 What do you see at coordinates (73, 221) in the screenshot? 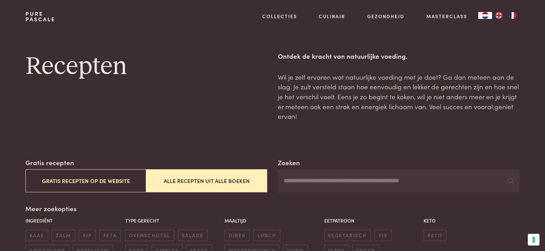
I see `p: Ingrediënt` at bounding box center [73, 221].